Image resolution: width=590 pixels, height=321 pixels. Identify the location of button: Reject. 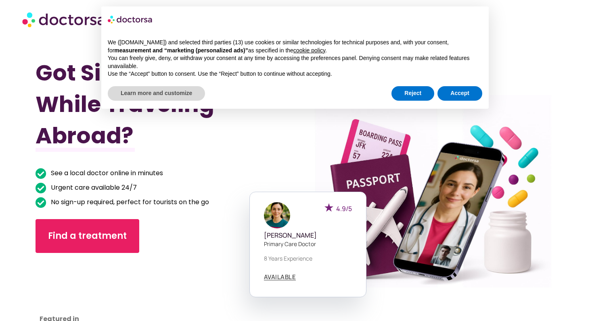
(413, 94).